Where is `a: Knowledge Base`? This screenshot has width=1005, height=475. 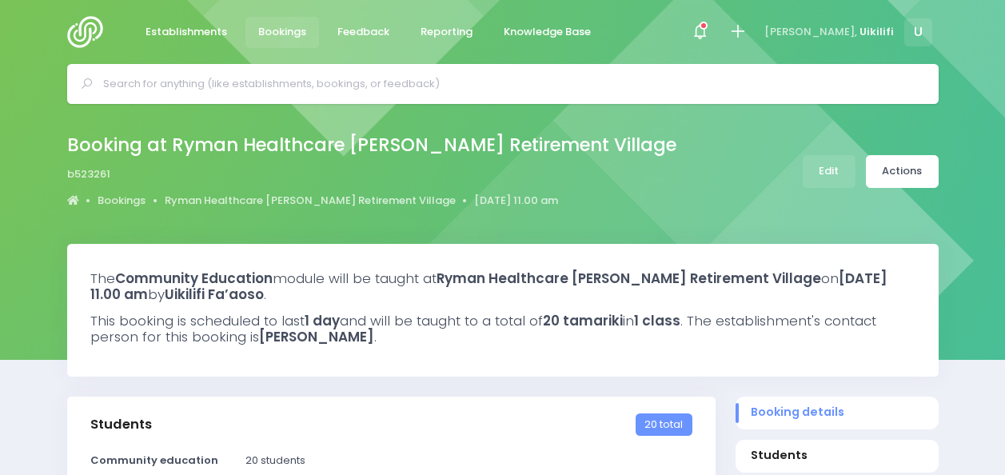 a: Knowledge Base is located at coordinates (548, 32).